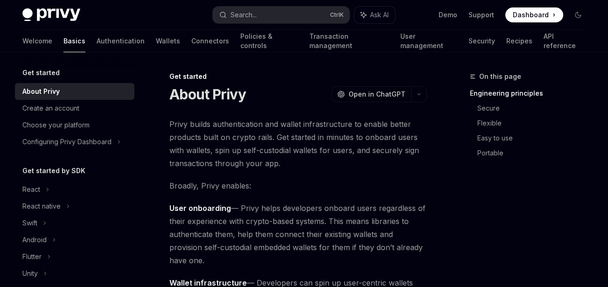  What do you see at coordinates (379, 15) in the screenshot?
I see `span: Ask AI` at bounding box center [379, 15].